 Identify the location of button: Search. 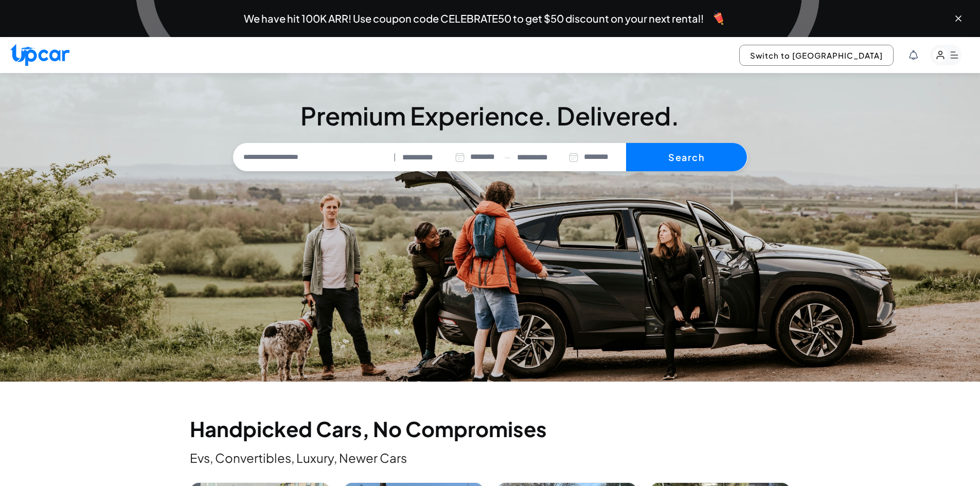
(686, 157).